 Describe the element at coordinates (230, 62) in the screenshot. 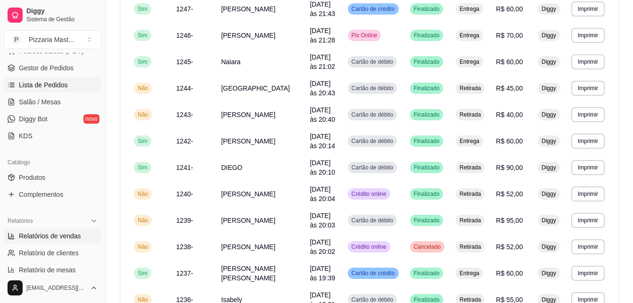

I see `span: Naiara` at that location.